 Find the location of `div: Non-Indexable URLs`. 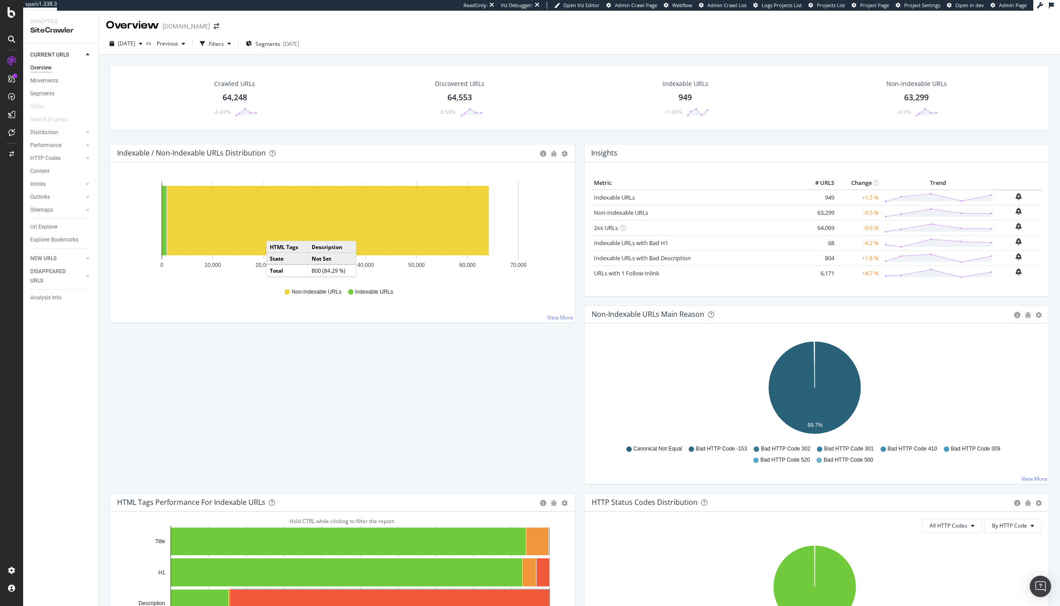

div: Non-Indexable URLs is located at coordinates (917, 84).